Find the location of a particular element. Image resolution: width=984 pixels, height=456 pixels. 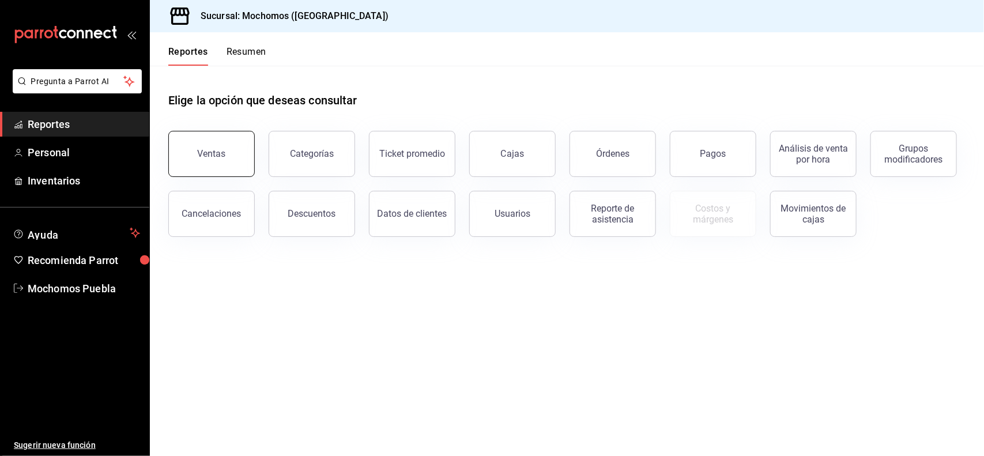

button: Cancelaciones is located at coordinates (212, 214).